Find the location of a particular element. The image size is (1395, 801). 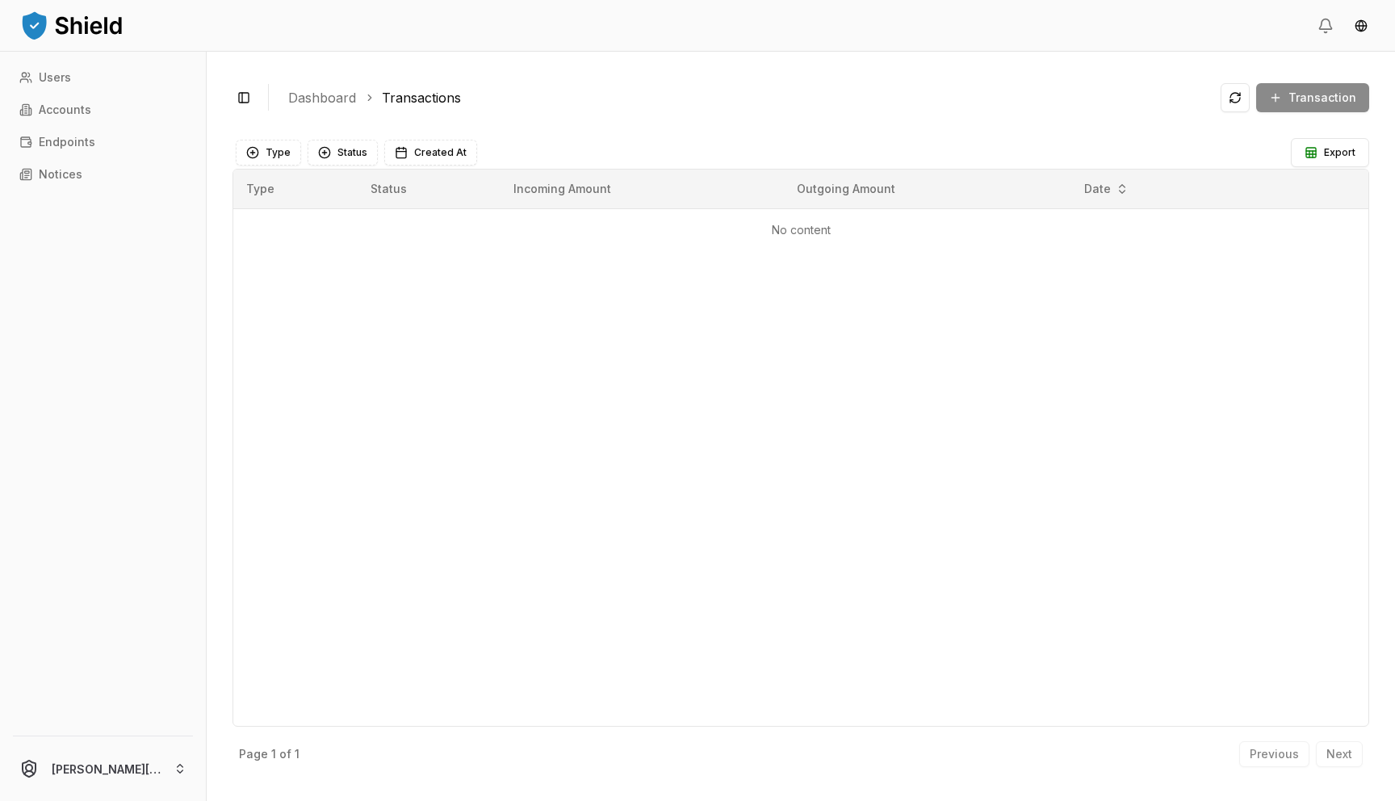

p: Accounts is located at coordinates (65, 110).